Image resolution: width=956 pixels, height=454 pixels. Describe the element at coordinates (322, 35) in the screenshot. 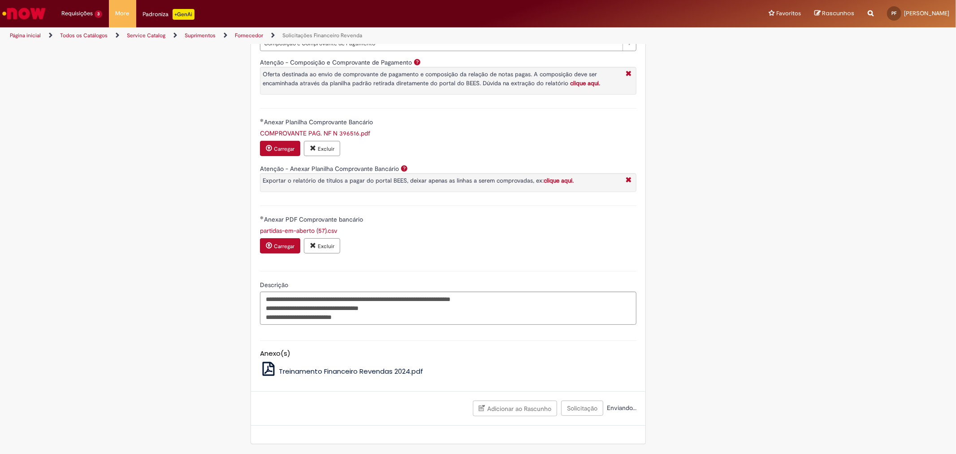

I see `a: Solicitações Financeiro Revenda` at that location.